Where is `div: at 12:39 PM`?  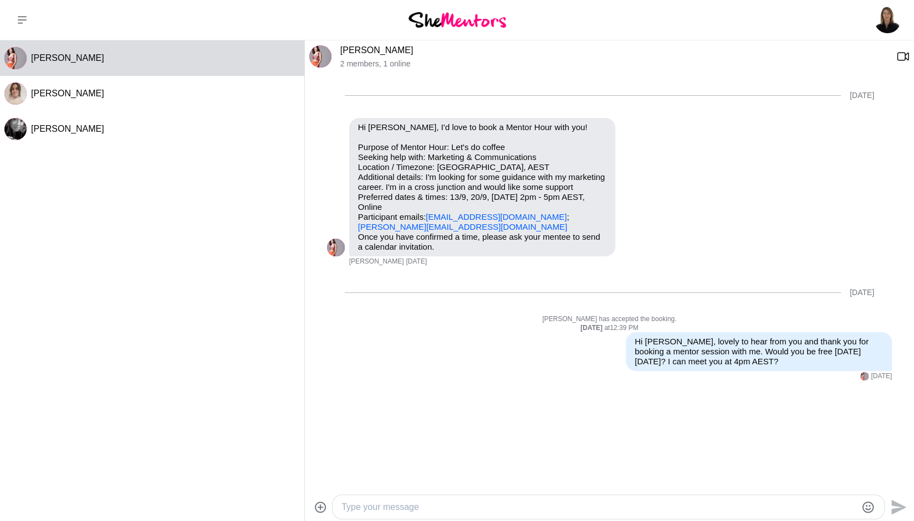
div: at 12:39 PM is located at coordinates (609, 329).